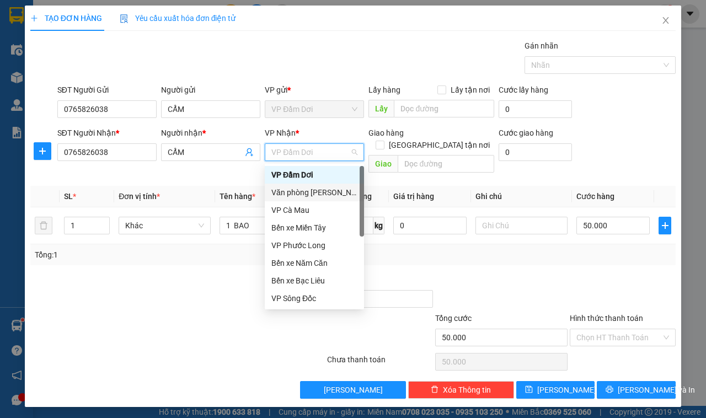  What do you see at coordinates (314, 175) in the screenshot?
I see `div: VP Đầm Dơi` at bounding box center [314, 175].